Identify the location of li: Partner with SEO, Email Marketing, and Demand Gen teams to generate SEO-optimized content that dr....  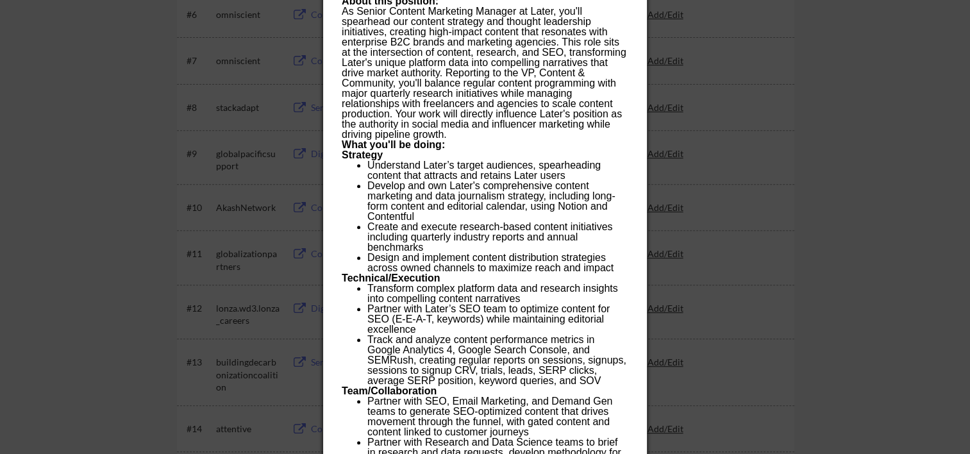
(497, 417).